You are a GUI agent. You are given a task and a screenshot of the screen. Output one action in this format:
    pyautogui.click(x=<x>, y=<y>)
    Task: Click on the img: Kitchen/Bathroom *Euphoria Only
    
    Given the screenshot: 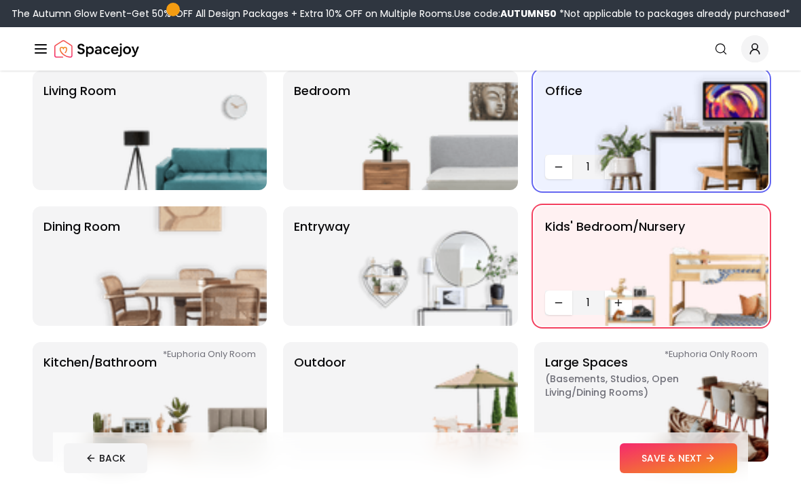 What is the action you would take?
    pyautogui.click(x=180, y=402)
    